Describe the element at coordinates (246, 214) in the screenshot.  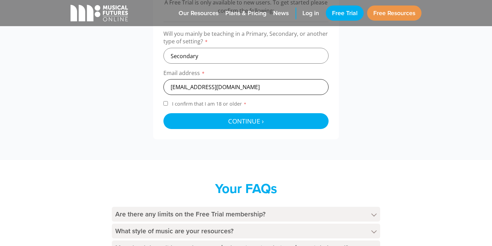
I see `h4: Are there any limits on the Free Trial membership?` at that location.